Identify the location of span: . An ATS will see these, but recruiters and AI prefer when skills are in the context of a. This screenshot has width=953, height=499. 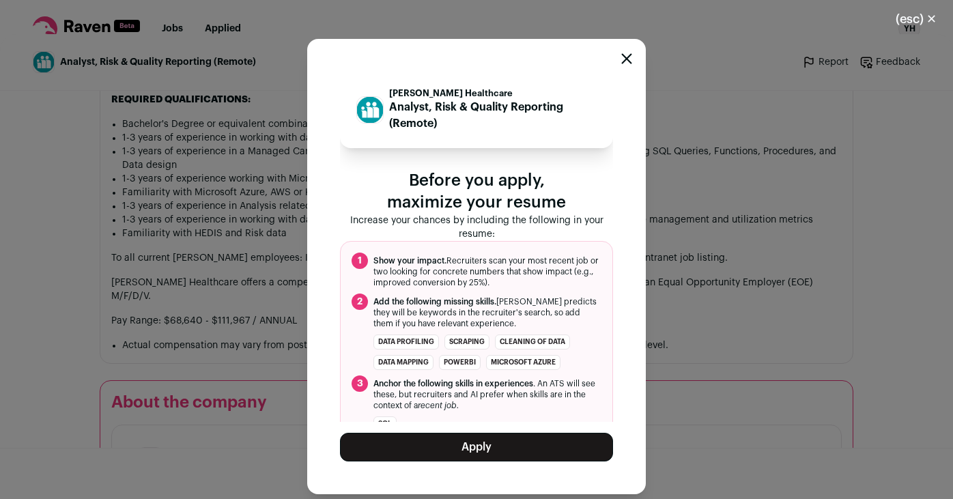
(487, 395).